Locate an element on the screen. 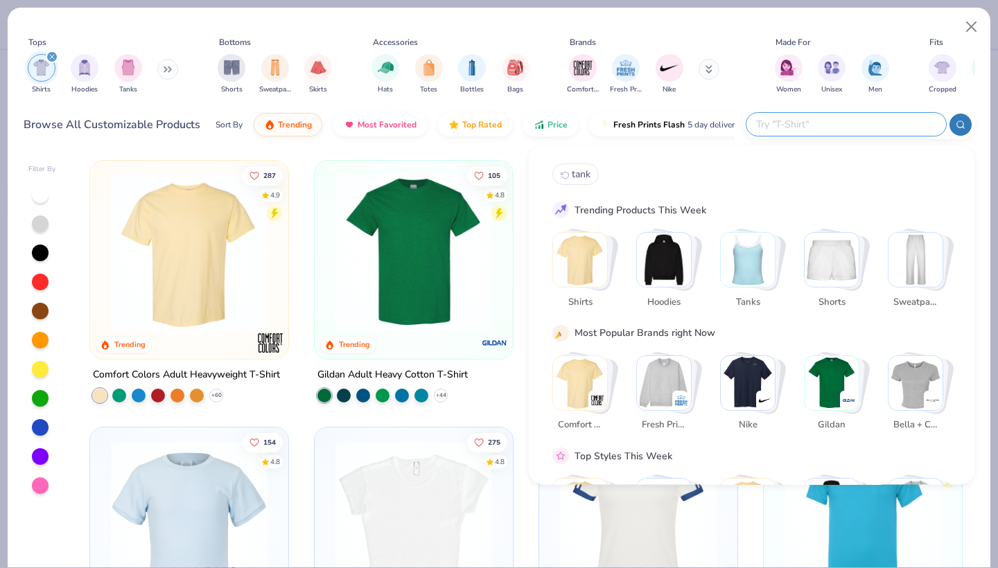 The width and height of the screenshot is (998, 568). span: Men is located at coordinates (876, 89).